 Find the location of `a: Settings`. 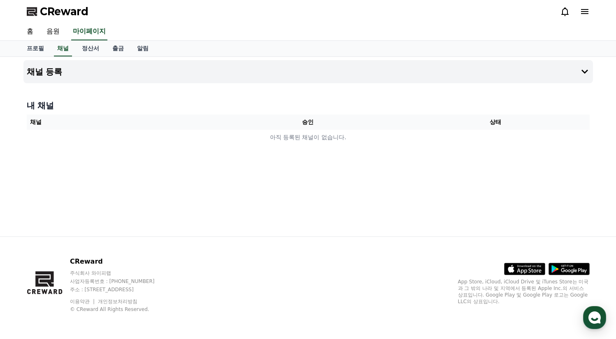

a: Settings is located at coordinates (132, 271).